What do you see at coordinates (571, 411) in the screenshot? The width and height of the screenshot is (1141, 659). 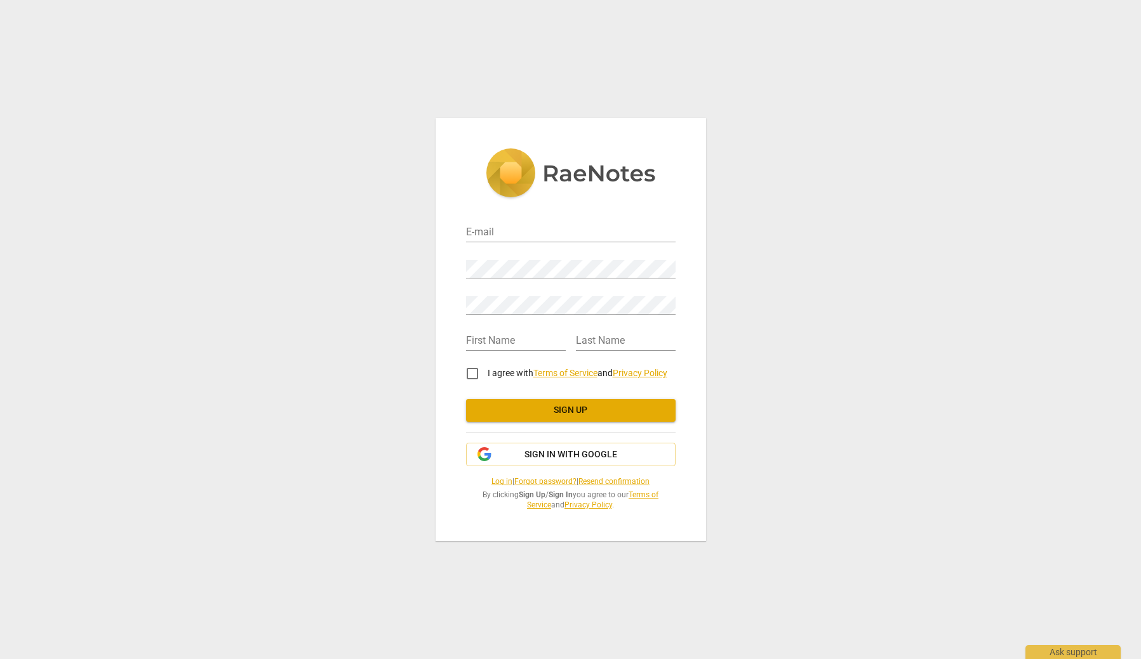 I see `span: Sign up` at bounding box center [571, 411].